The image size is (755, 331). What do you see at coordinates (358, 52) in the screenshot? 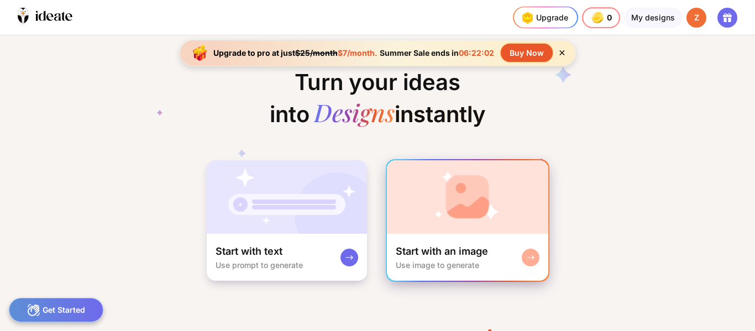
I see `span: $7/month.` at bounding box center [358, 52].